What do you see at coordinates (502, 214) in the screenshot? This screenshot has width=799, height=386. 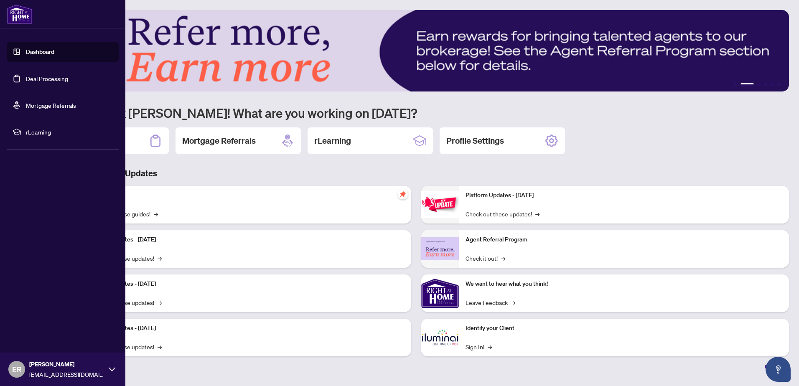 I see `a: Check out these updates!→` at bounding box center [502, 214].